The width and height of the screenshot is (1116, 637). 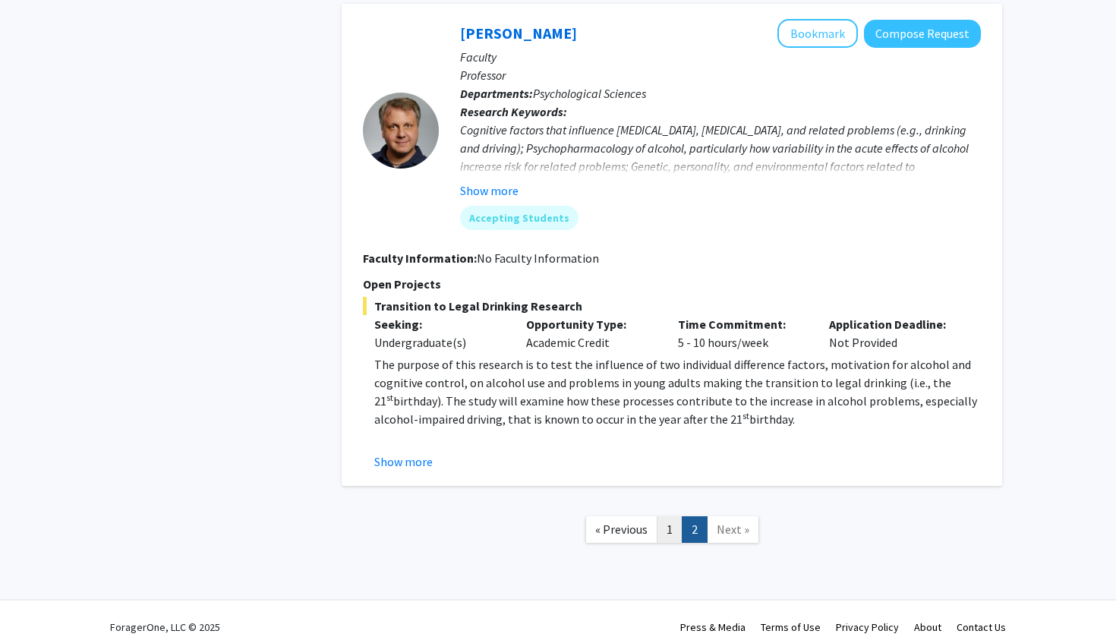 What do you see at coordinates (742, 333) in the screenshot?
I see `div: 5 - 10 hours/week` at bounding box center [742, 333].